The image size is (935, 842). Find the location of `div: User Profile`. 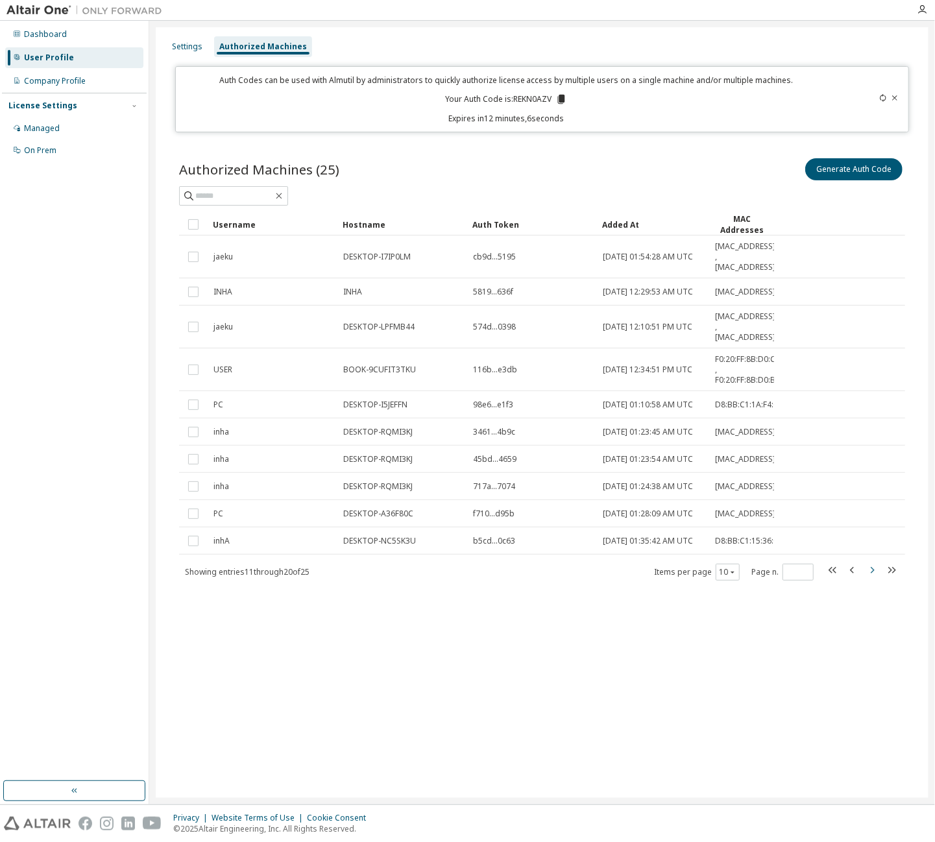

div: User Profile is located at coordinates (49, 58).